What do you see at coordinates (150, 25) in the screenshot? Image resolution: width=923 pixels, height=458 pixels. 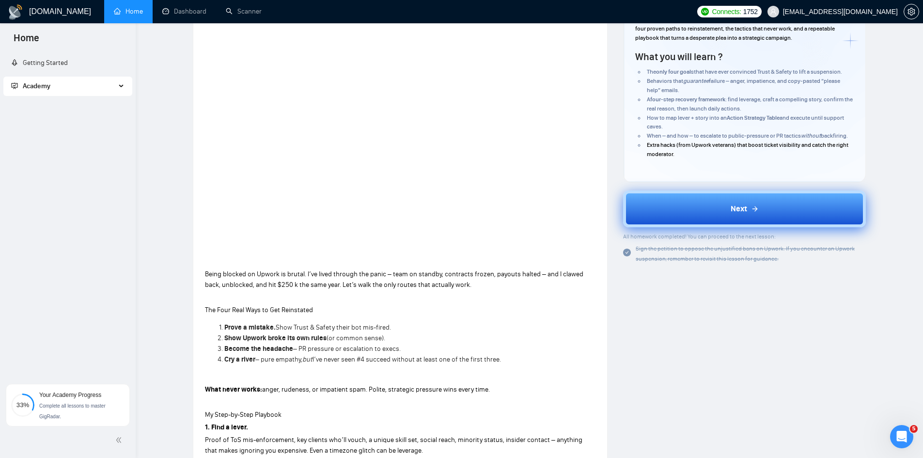 I see `img: Profile image for Mariia` at bounding box center [150, 25].